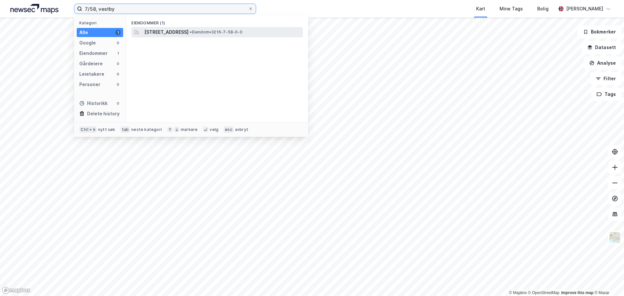 Image resolution: width=624 pixels, height=296 pixels. What do you see at coordinates (481, 9) in the screenshot?
I see `div: Kart` at bounding box center [481, 9].